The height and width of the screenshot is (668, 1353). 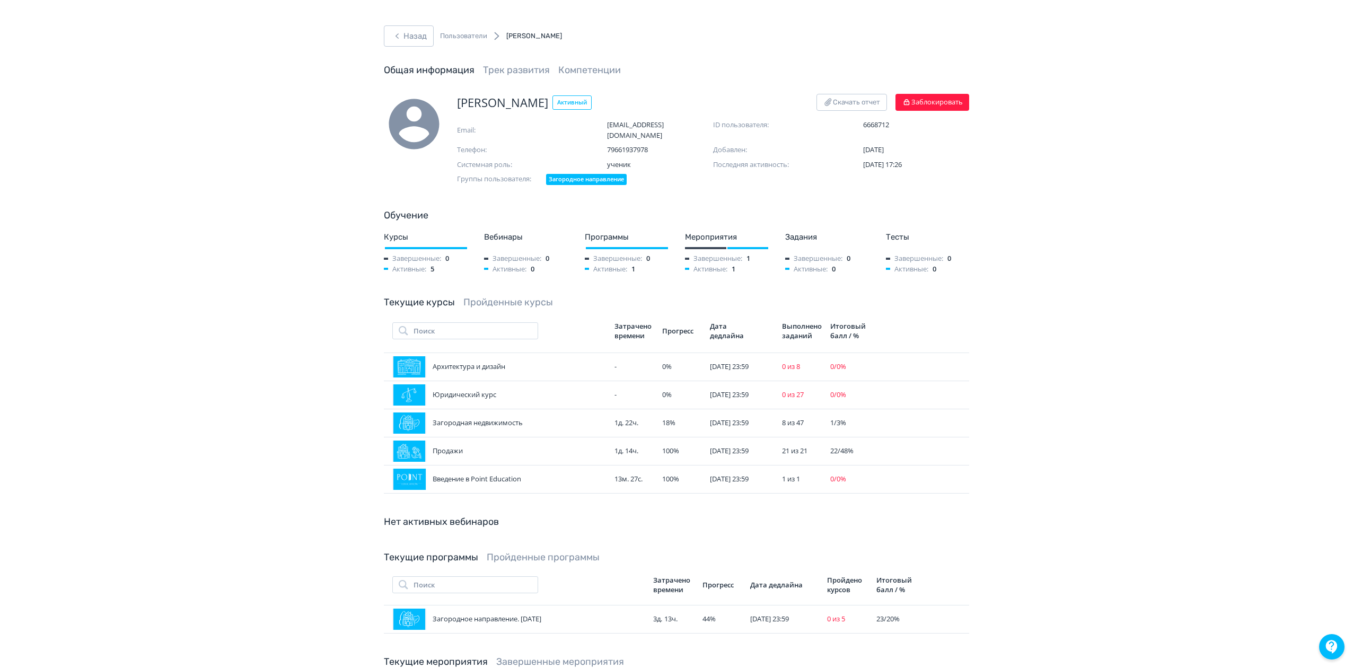 I want to click on a: Текущие мероприятия, so click(x=436, y=661).